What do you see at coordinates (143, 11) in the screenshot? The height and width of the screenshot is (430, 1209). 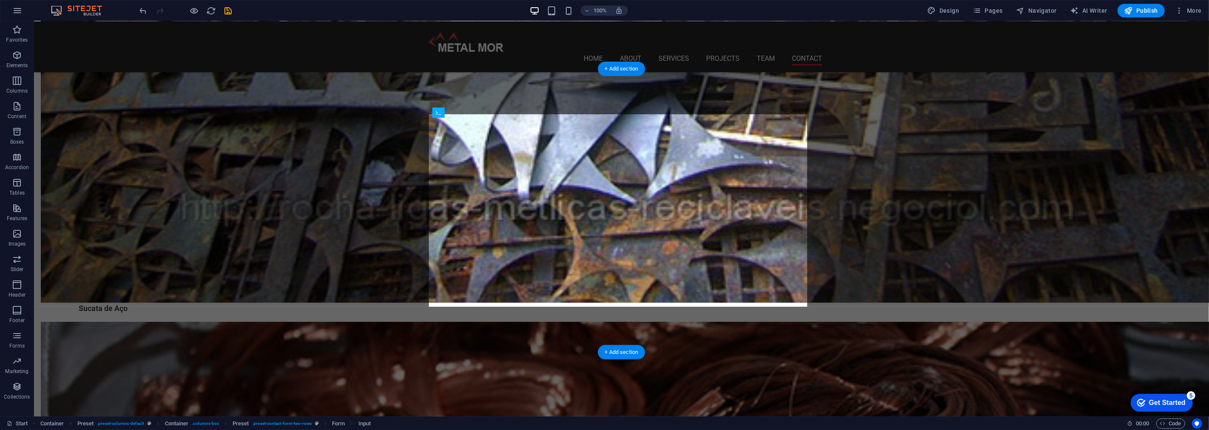 I see `button: undo` at bounding box center [143, 11].